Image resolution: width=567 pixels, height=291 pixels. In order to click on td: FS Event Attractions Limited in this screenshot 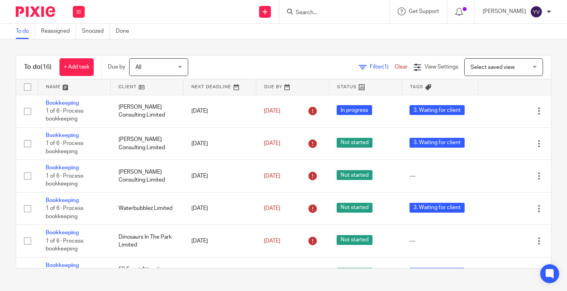, I will do `click(147, 273)`.